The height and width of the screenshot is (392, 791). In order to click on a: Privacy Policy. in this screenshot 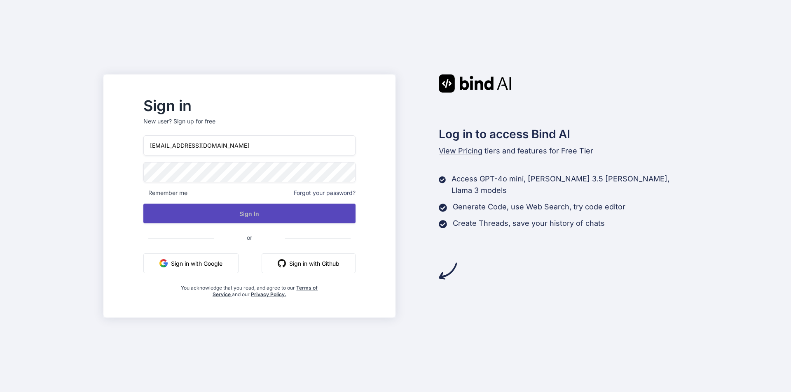, I will do `click(268, 294)`.